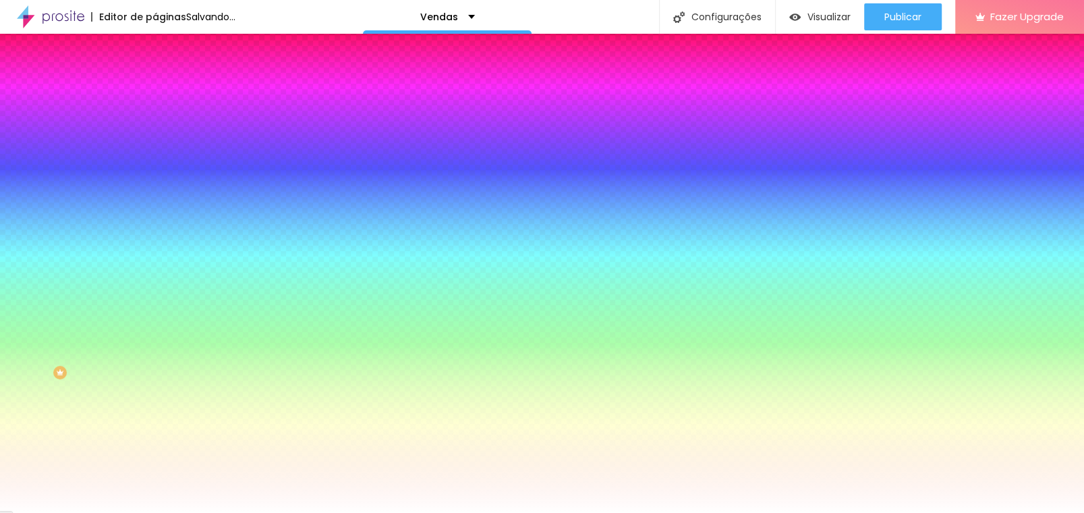 Image resolution: width=1084 pixels, height=513 pixels. What do you see at coordinates (678, 17) in the screenshot?
I see `img: Icone` at bounding box center [678, 17].